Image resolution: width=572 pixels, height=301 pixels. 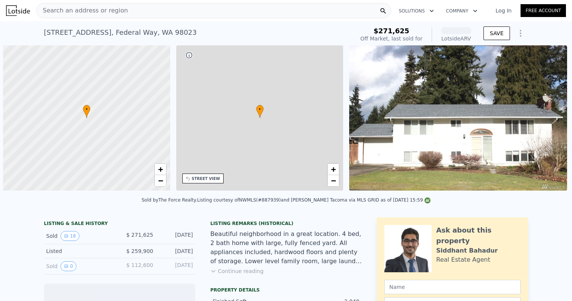 I want to click on div: Lotside ARV, so click(x=456, y=39).